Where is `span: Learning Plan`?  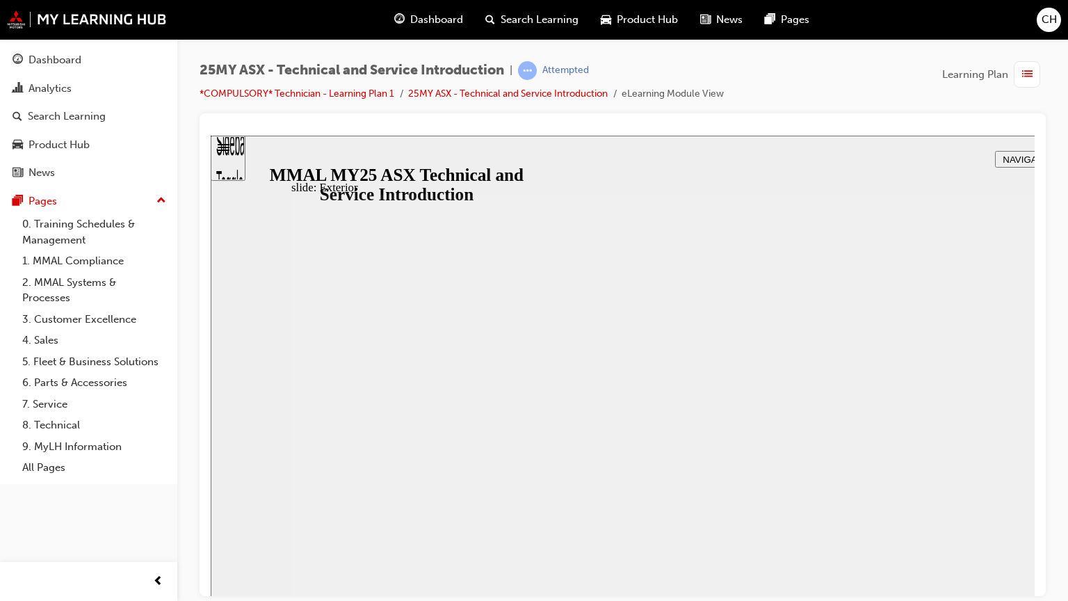
span: Learning Plan is located at coordinates (975, 74).